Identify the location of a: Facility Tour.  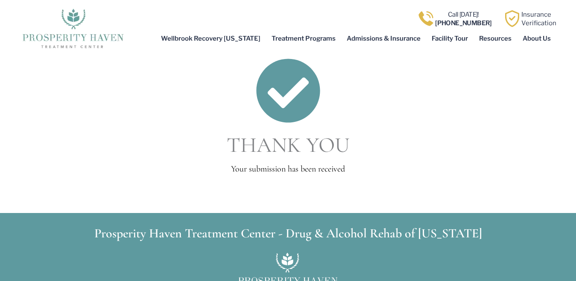
(450, 38).